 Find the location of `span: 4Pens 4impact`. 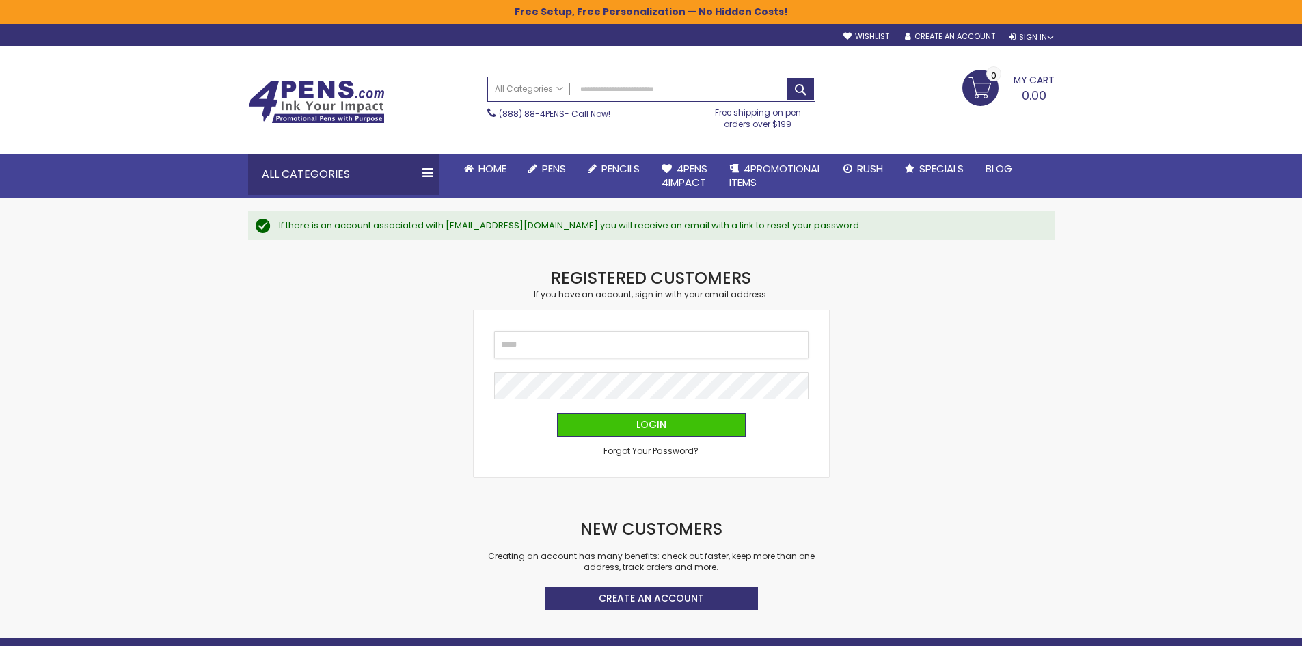

span: 4Pens 4impact is located at coordinates (684, 175).